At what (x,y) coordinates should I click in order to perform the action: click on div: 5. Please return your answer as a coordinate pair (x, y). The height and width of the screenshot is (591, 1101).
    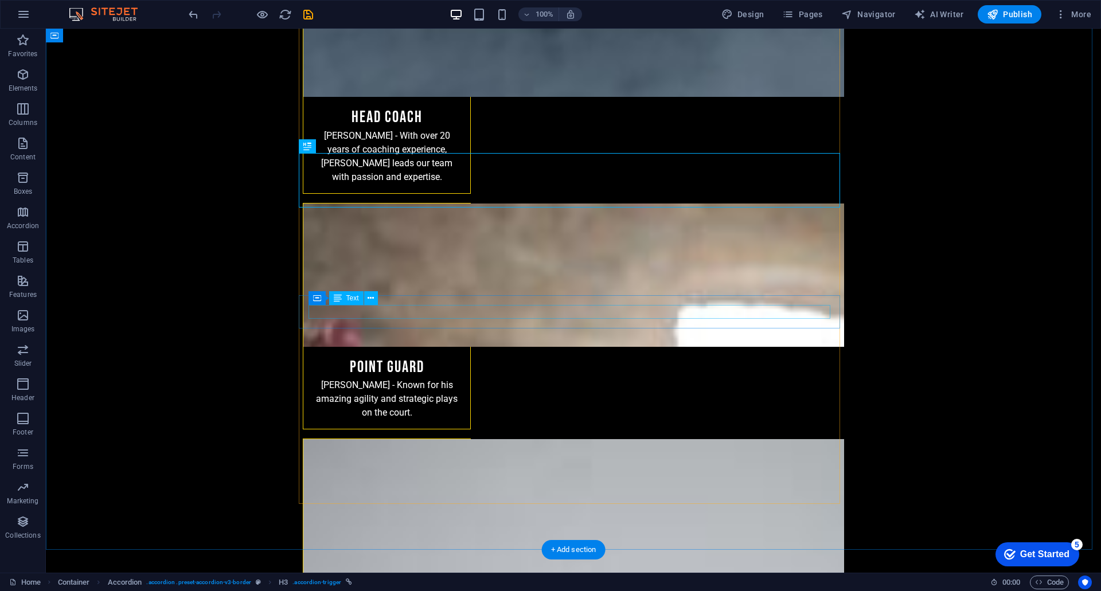
    Looking at the image, I should click on (91, 8).